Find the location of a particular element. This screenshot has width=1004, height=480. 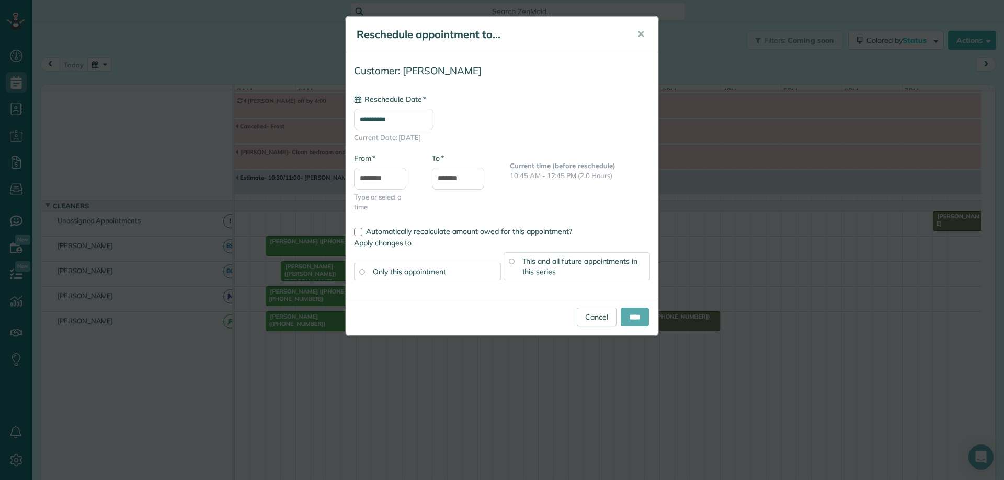

span: Type or select a time is located at coordinates (385, 202).